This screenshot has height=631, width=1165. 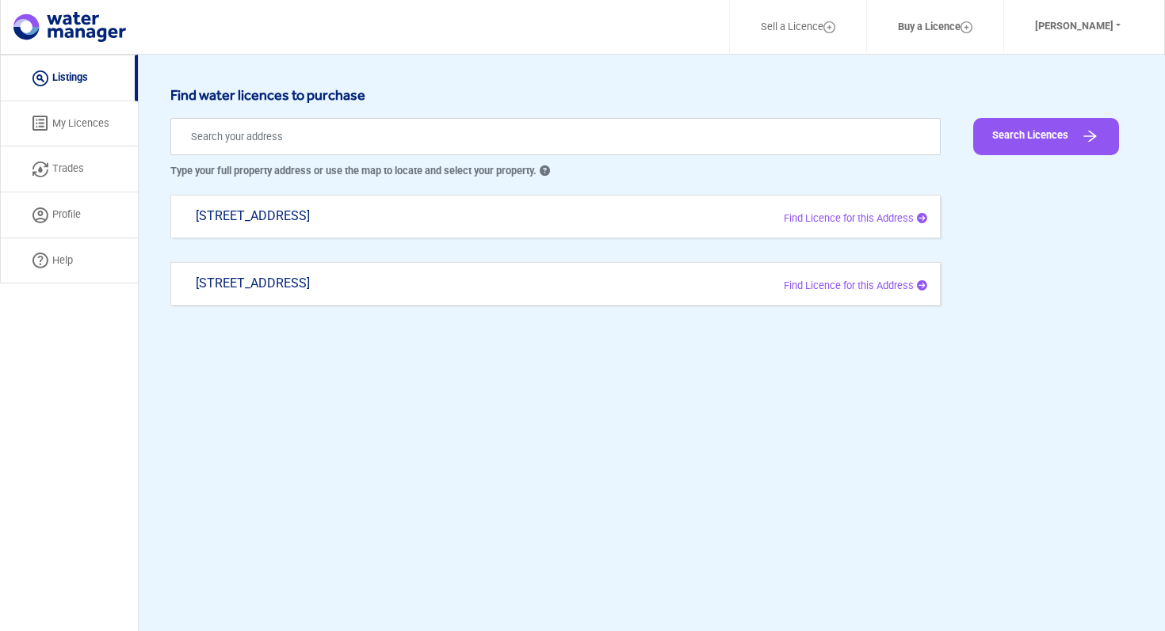 What do you see at coordinates (70, 27) in the screenshot?
I see `img: logo.svg` at bounding box center [70, 27].